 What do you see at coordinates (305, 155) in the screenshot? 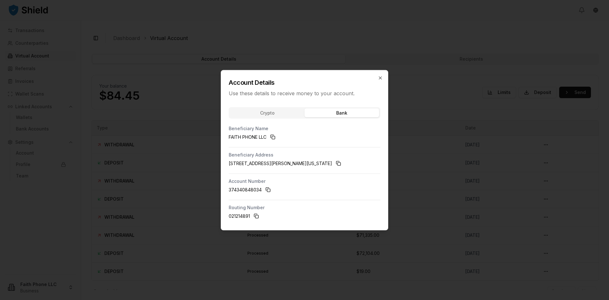
I see `p: Beneficiary Address` at bounding box center [305, 155].